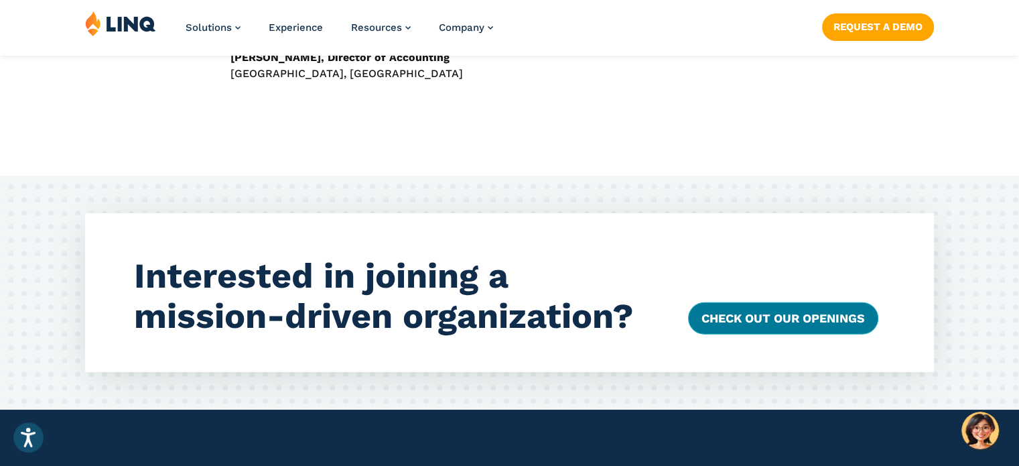 The image size is (1019, 466). Describe the element at coordinates (462, 27) in the screenshot. I see `span: Company` at that location.